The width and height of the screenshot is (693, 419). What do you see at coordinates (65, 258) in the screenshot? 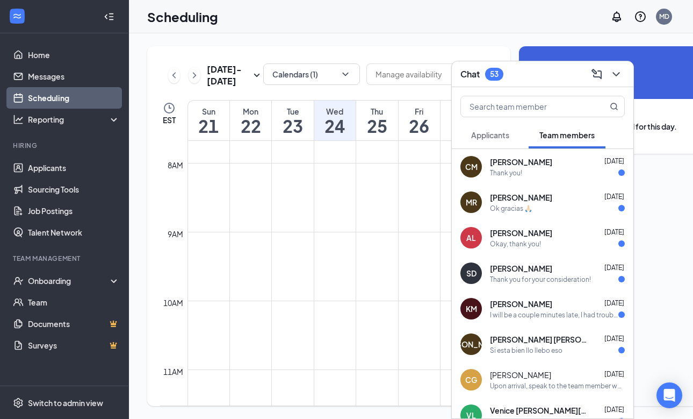
I see `div: Team Management` at bounding box center [65, 258].